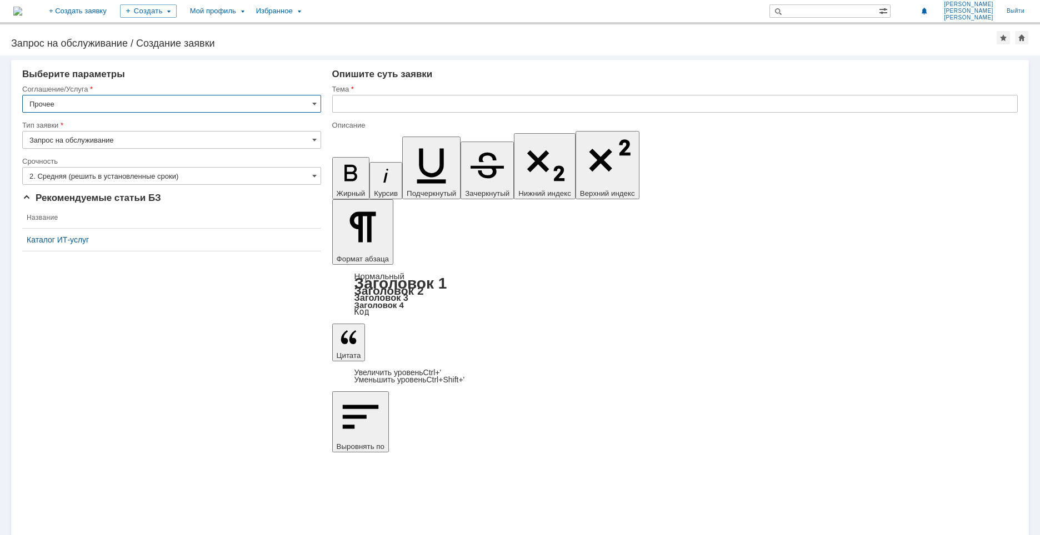 This screenshot has width=1040, height=535. I want to click on a: Код, so click(362, 312).